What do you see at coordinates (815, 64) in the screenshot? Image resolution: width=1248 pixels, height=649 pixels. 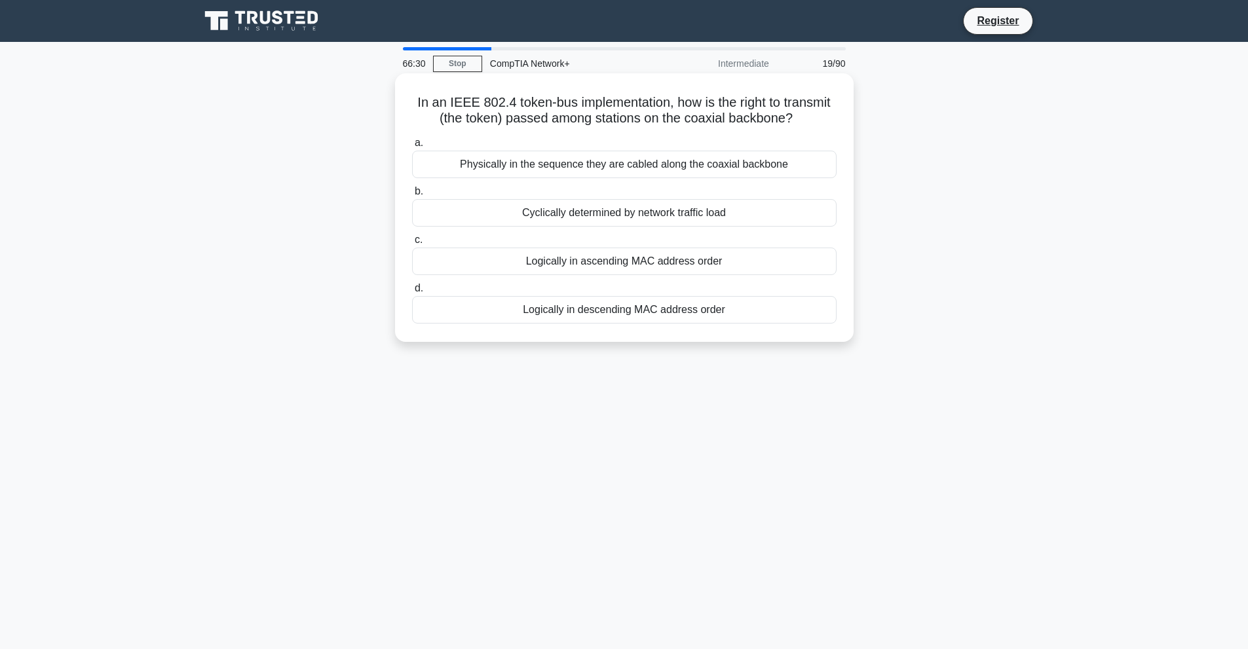 I see `div: 19/90` at bounding box center [815, 64].